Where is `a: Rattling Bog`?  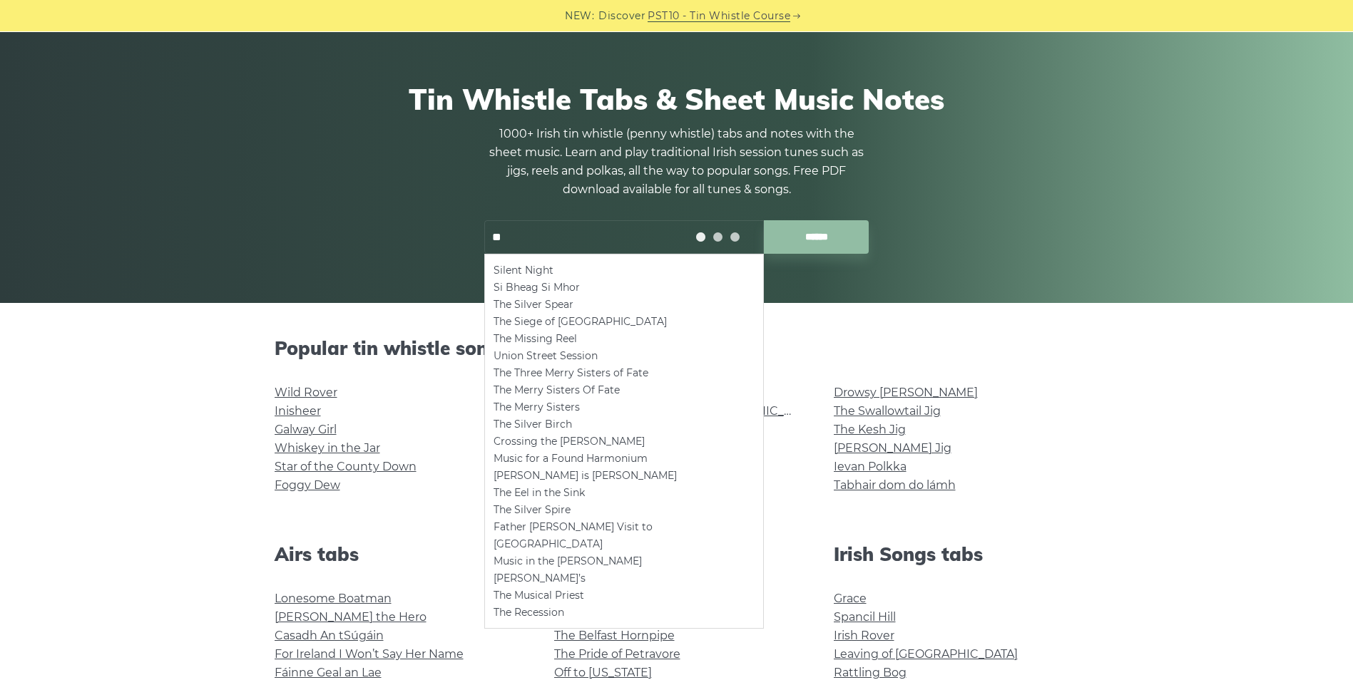 a: Rattling Bog is located at coordinates (870, 672).